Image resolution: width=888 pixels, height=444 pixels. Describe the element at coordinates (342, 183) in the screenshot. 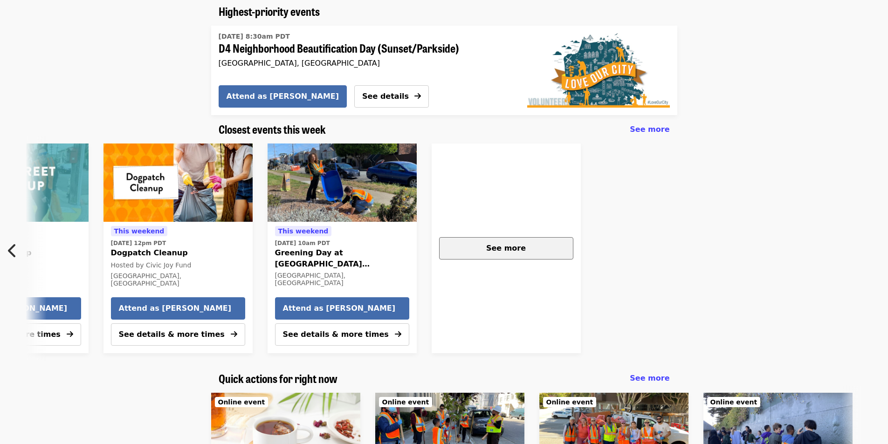

I see `a: Greening Day at Sunset Blvd Gardens (36th Ave and Taraval)` at that location.